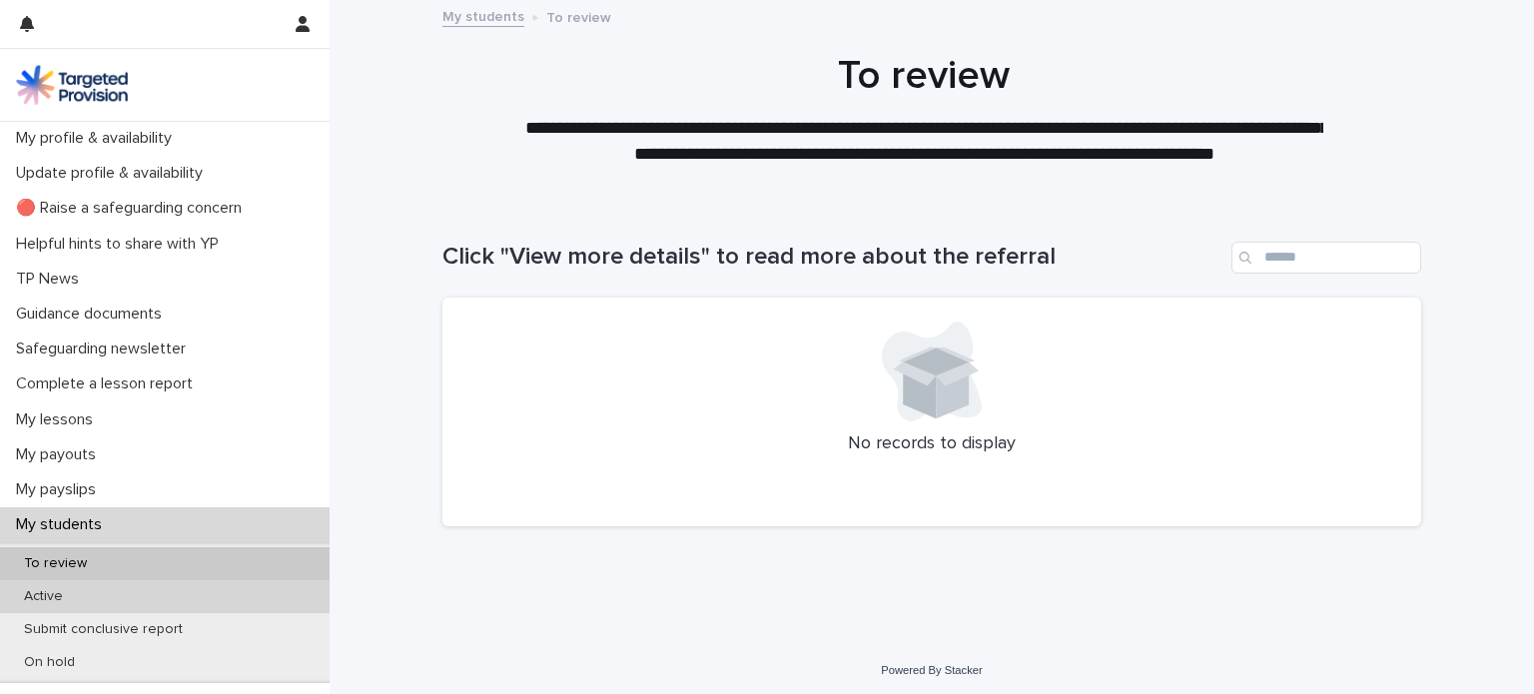 The height and width of the screenshot is (694, 1534). What do you see at coordinates (43, 596) in the screenshot?
I see `p: Active` at bounding box center [43, 596].